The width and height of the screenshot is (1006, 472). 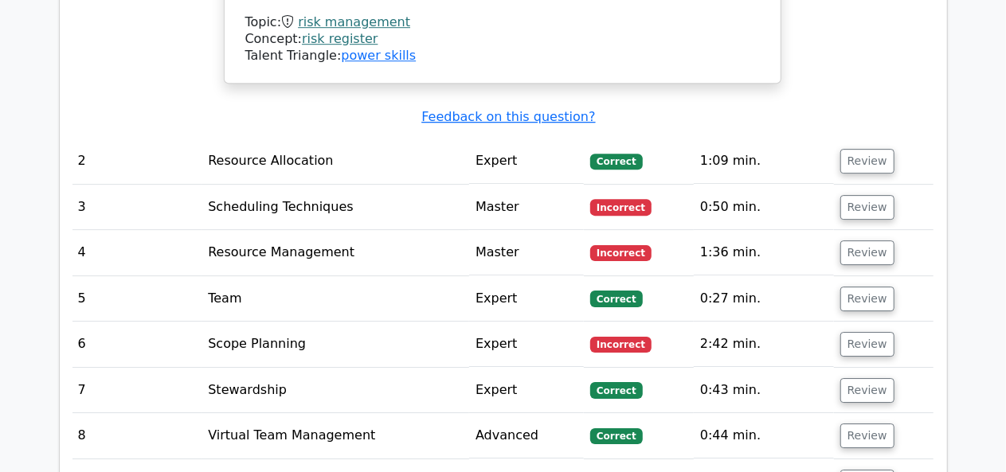 I want to click on td: 4, so click(x=137, y=252).